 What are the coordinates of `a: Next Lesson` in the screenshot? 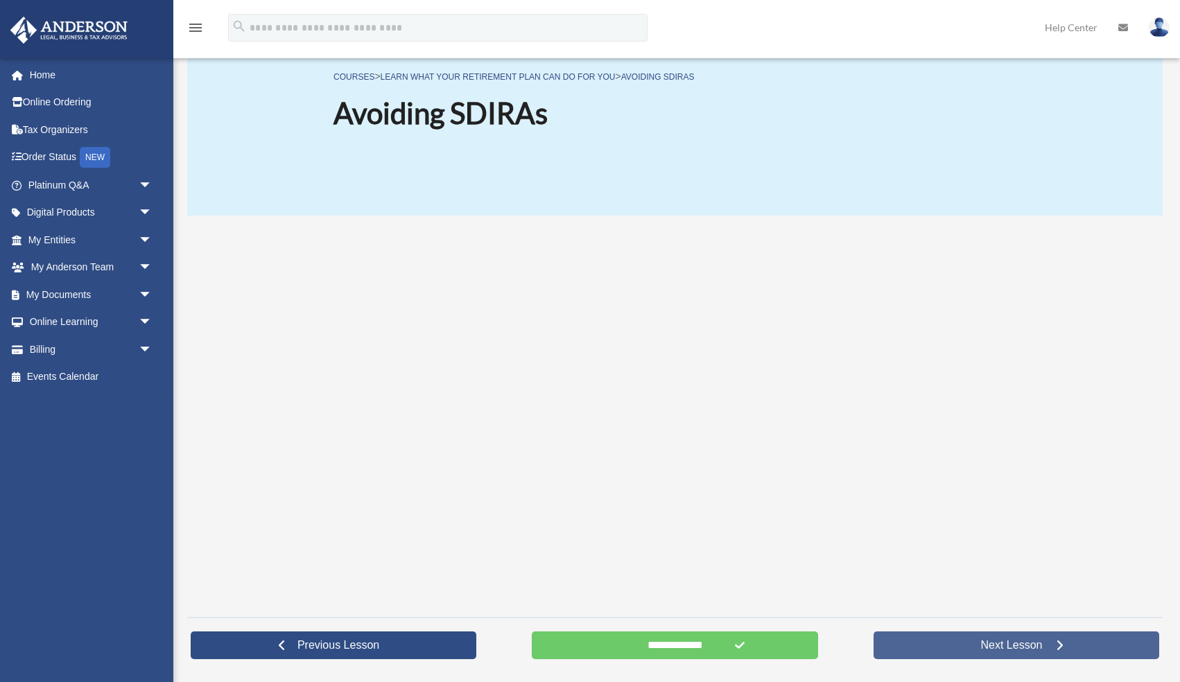 It's located at (1016, 645).